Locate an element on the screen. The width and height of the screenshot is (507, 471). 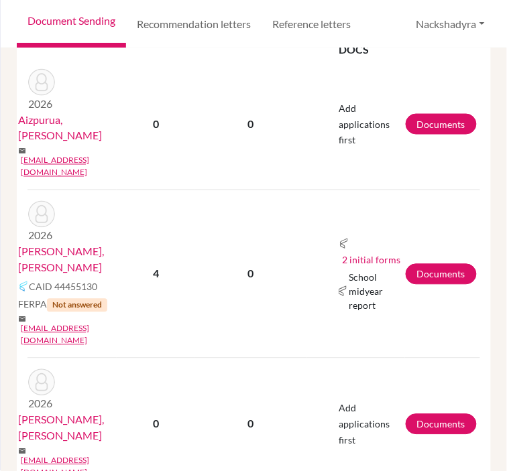
span: CAID 44455130 is located at coordinates (63, 287).